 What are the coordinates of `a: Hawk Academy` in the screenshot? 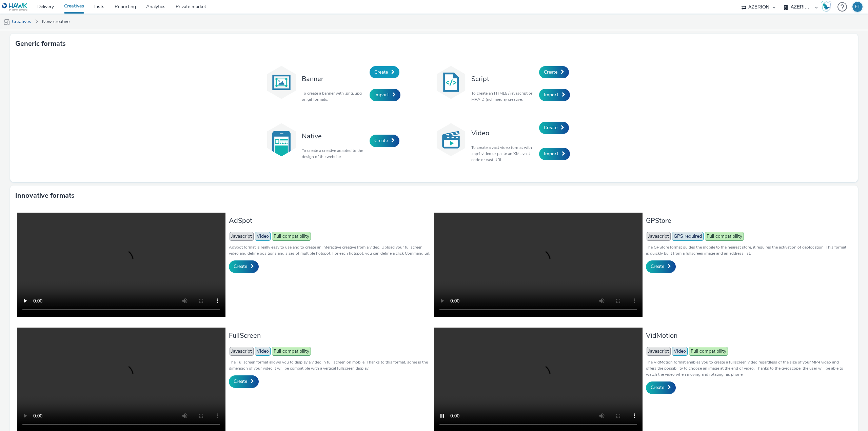 It's located at (828, 7).